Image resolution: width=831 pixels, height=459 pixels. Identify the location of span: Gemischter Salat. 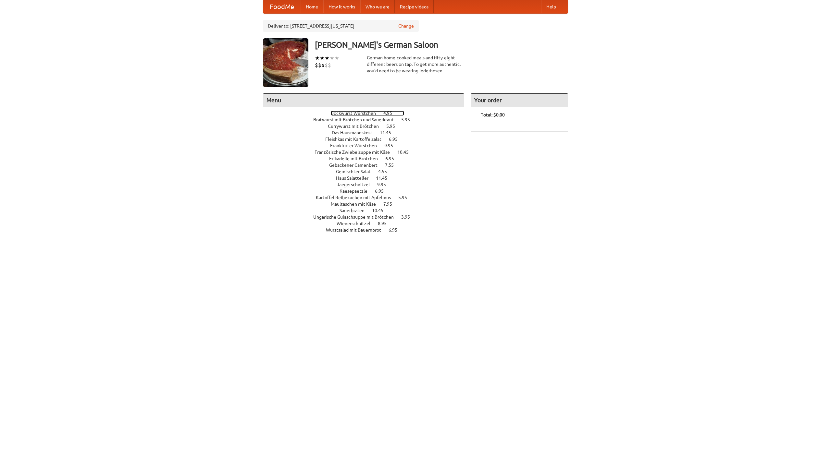
(356, 172).